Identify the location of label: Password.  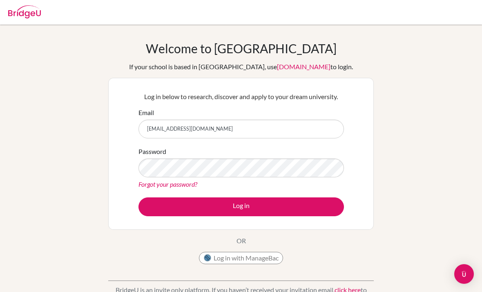
(153, 151).